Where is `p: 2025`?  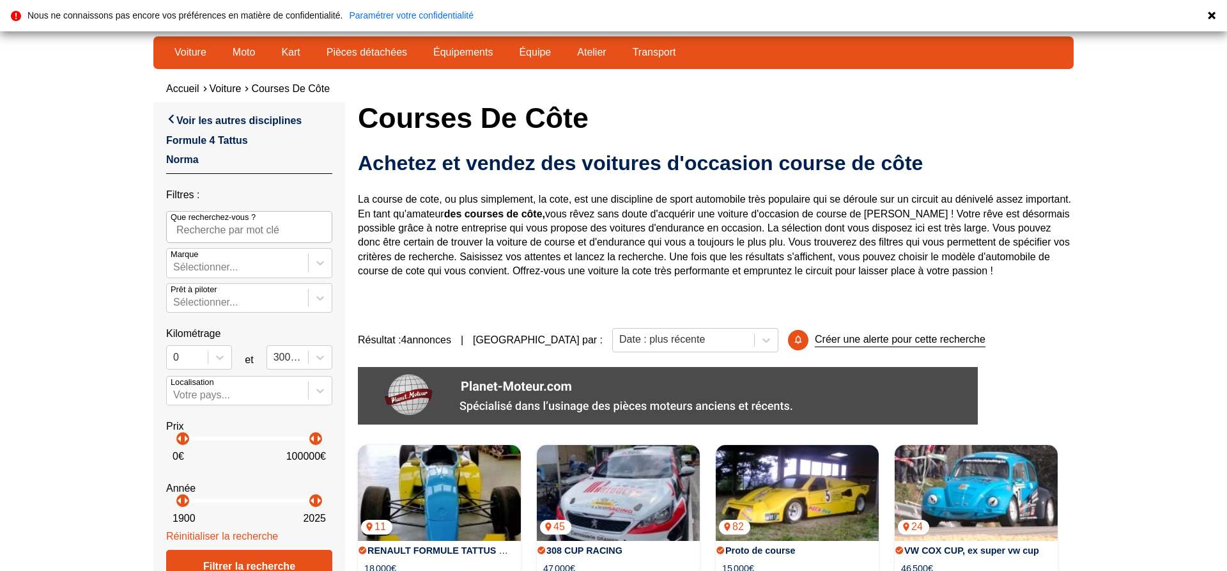
p: 2025 is located at coordinates (314, 518).